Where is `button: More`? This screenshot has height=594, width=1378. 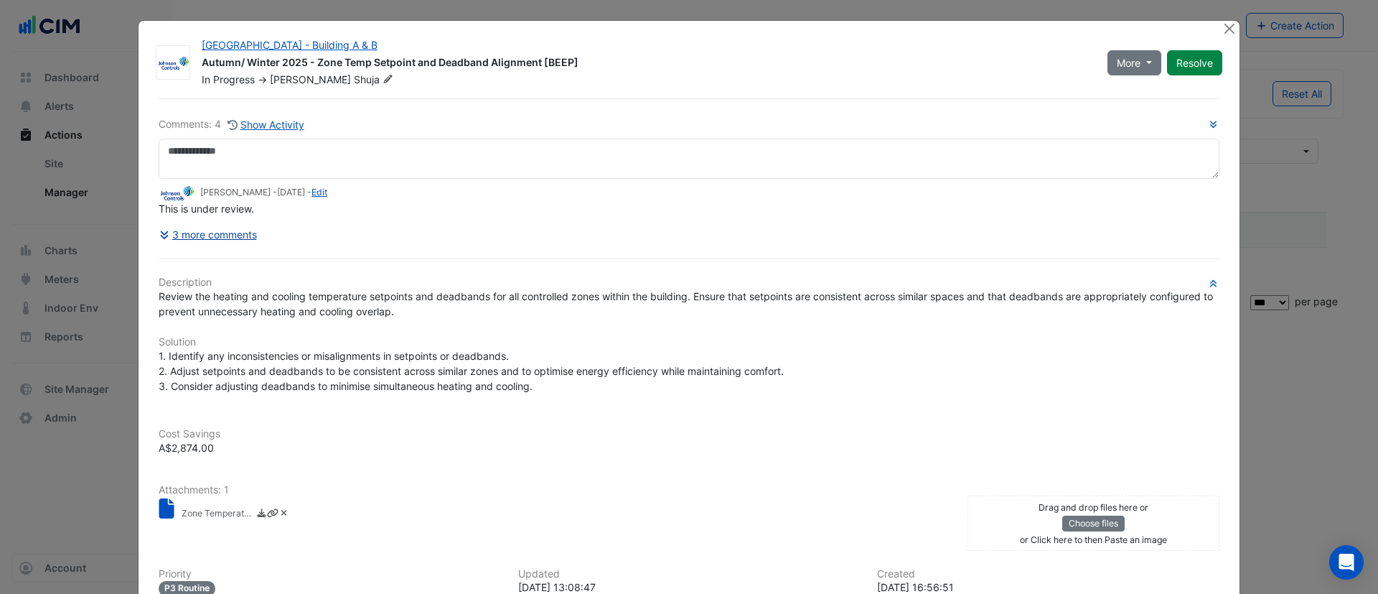
button: More is located at coordinates (1134, 62).